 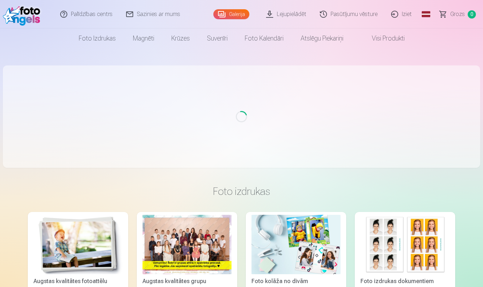 I want to click on img: Foto izdrukas dokumentiem, so click(x=405, y=245).